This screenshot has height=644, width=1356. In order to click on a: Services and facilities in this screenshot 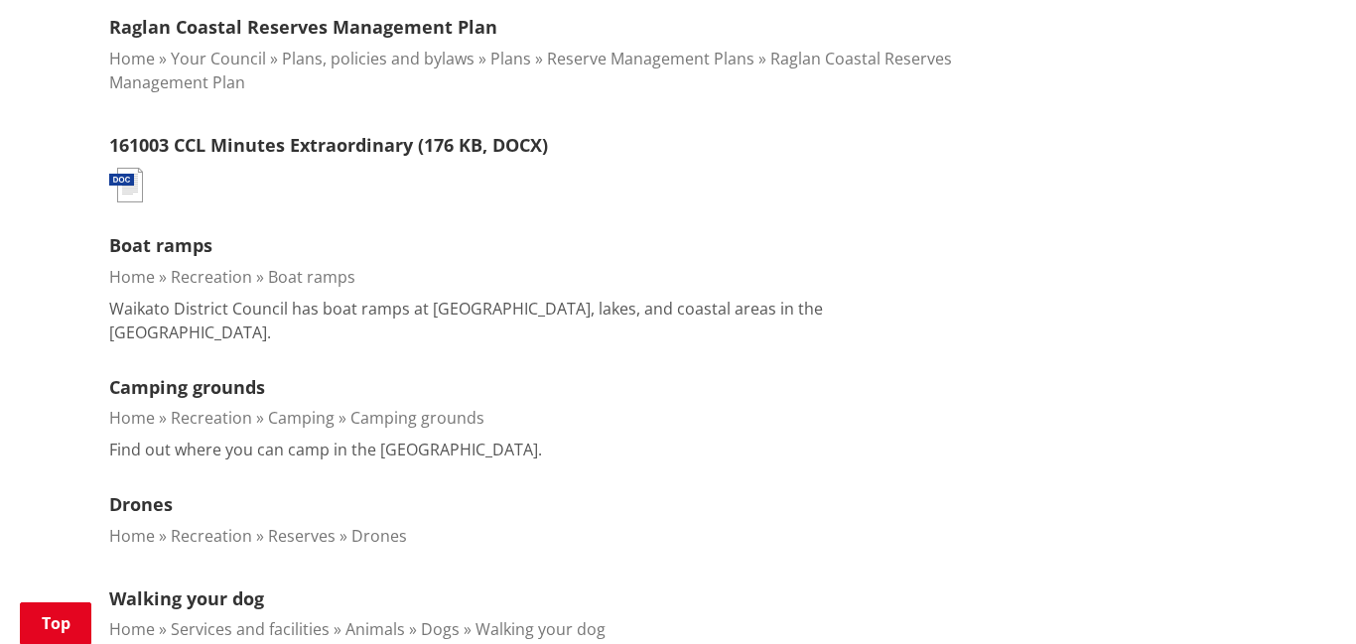, I will do `click(250, 629)`.